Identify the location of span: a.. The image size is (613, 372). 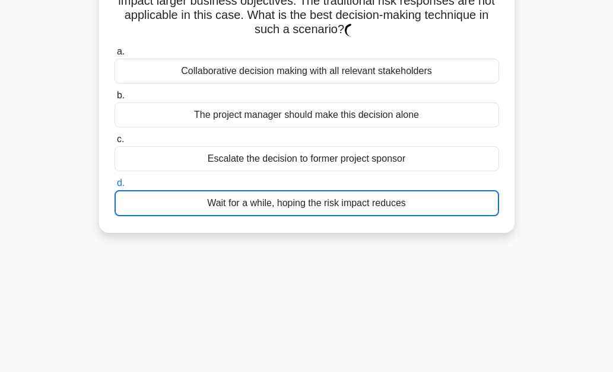
(120, 51).